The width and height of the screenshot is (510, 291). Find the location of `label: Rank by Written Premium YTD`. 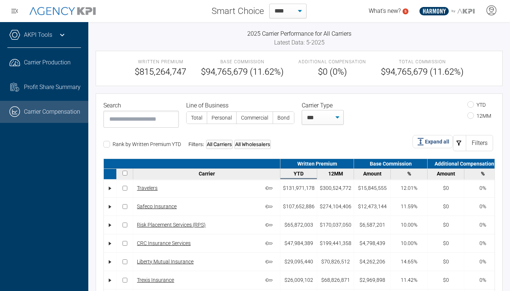

label: Rank by Written Premium YTD is located at coordinates (142, 144).